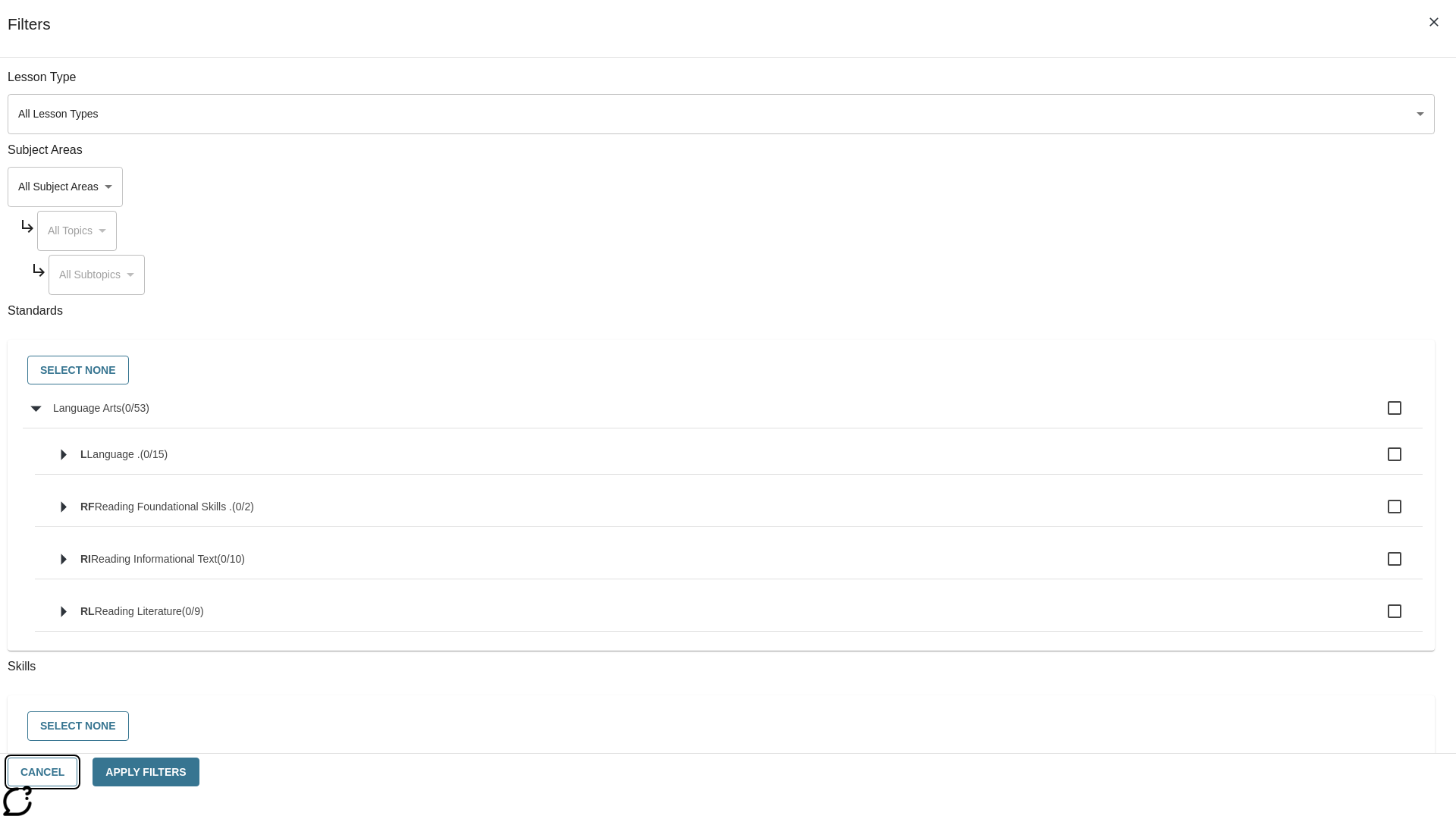 This screenshot has width=1456, height=819. What do you see at coordinates (1434, 22) in the screenshot?
I see `button: Close Filters side menu` at bounding box center [1434, 22].